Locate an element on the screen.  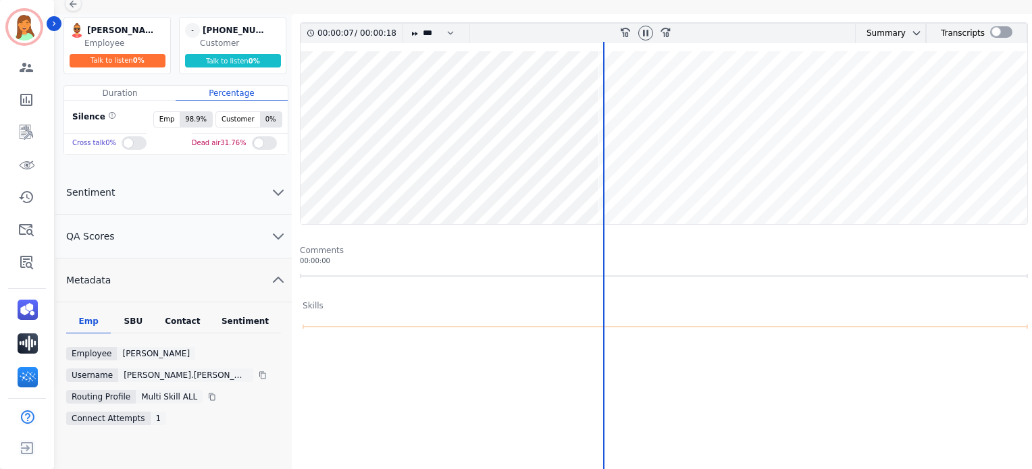
div: Customer is located at coordinates (241, 43).